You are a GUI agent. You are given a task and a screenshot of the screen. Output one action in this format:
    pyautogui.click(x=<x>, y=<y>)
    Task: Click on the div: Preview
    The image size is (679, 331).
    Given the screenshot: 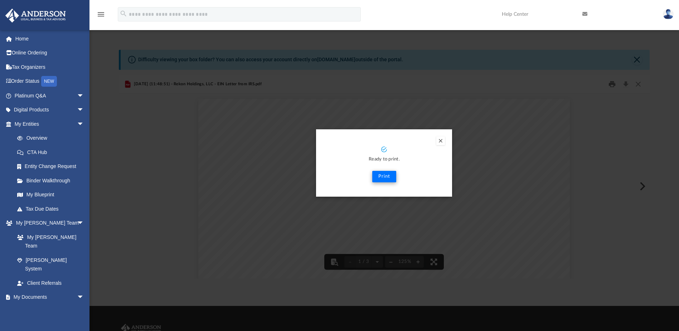 What is the action you would take?
    pyautogui.click(x=384, y=176)
    